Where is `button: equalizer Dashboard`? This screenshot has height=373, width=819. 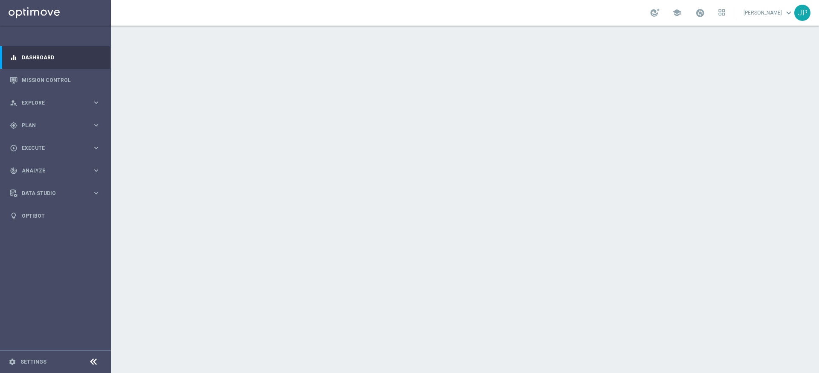
button: equalizer Dashboard is located at coordinates (55, 58).